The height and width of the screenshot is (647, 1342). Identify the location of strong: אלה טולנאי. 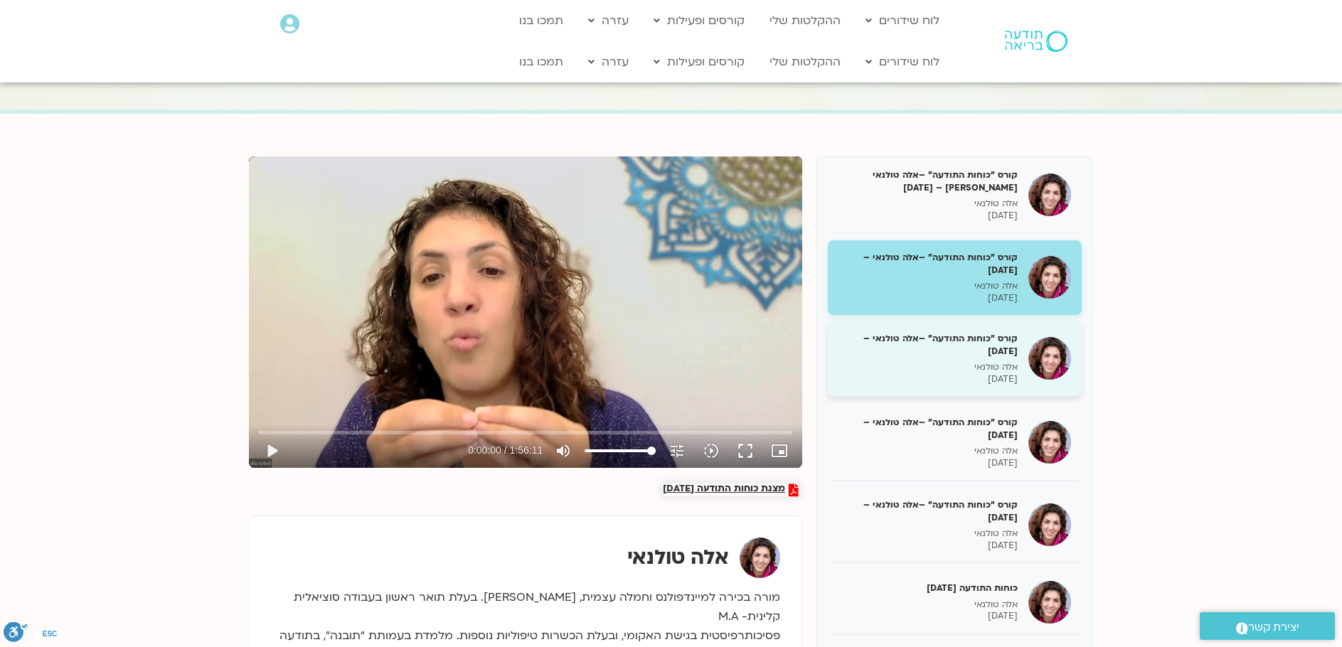
(678, 558).